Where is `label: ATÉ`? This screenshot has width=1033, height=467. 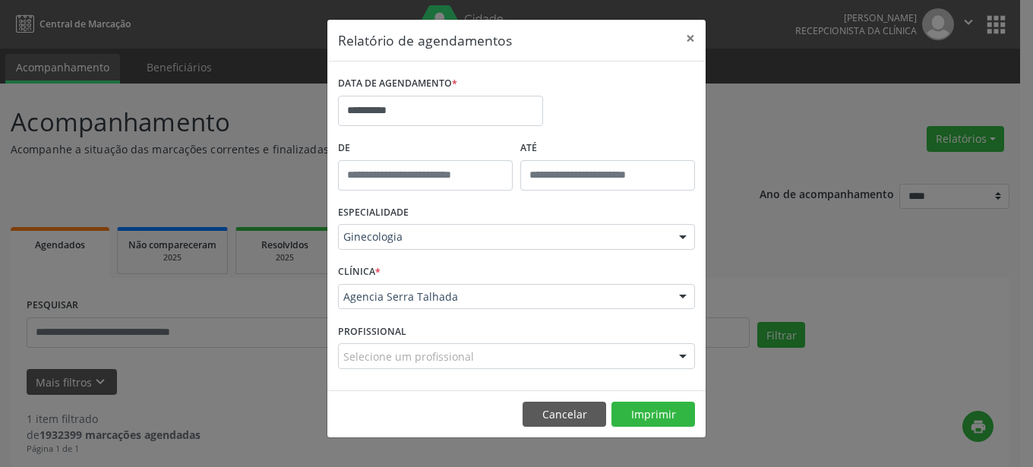 label: ATÉ is located at coordinates (608, 148).